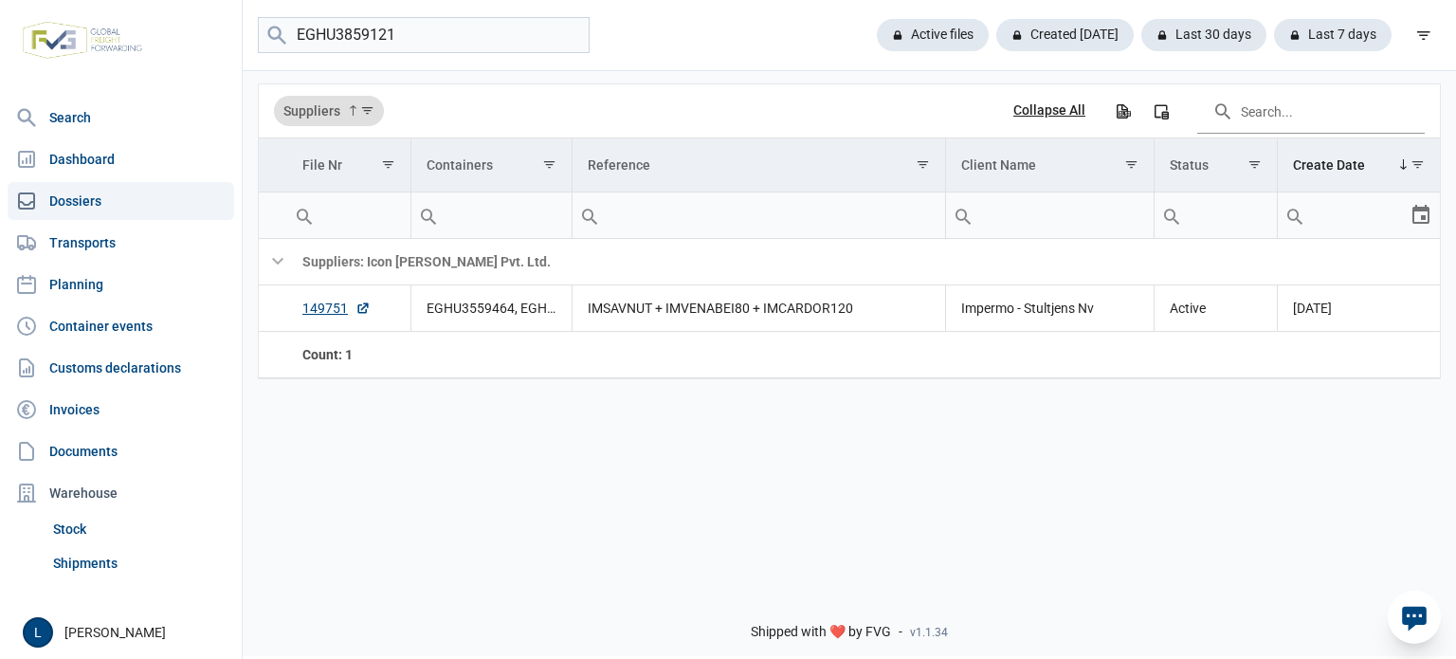  I want to click on button: L, so click(38, 632).